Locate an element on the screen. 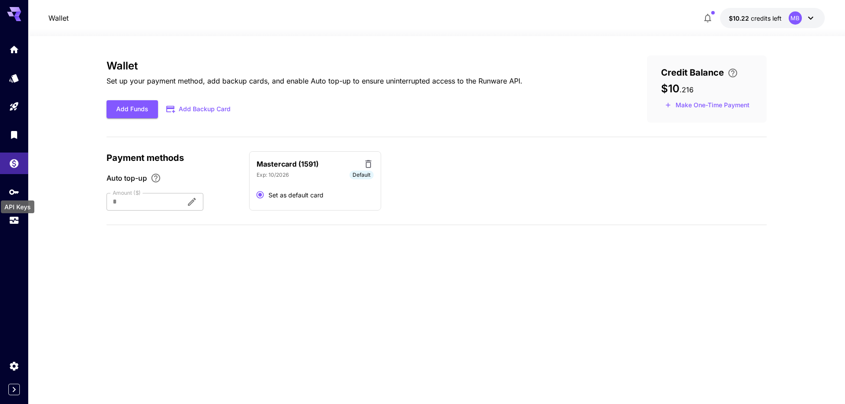 The width and height of the screenshot is (845, 404). span: Auto top-up is located at coordinates (127, 178).